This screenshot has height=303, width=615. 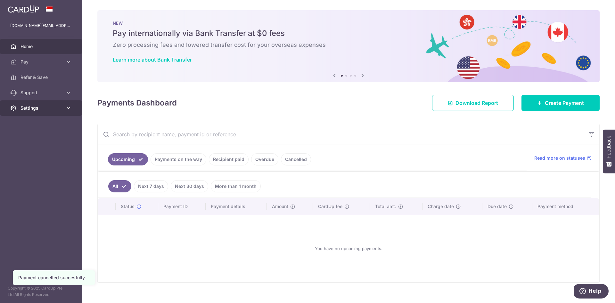 What do you see at coordinates (564, 103) in the screenshot?
I see `span: Create Payment` at bounding box center [564, 103].